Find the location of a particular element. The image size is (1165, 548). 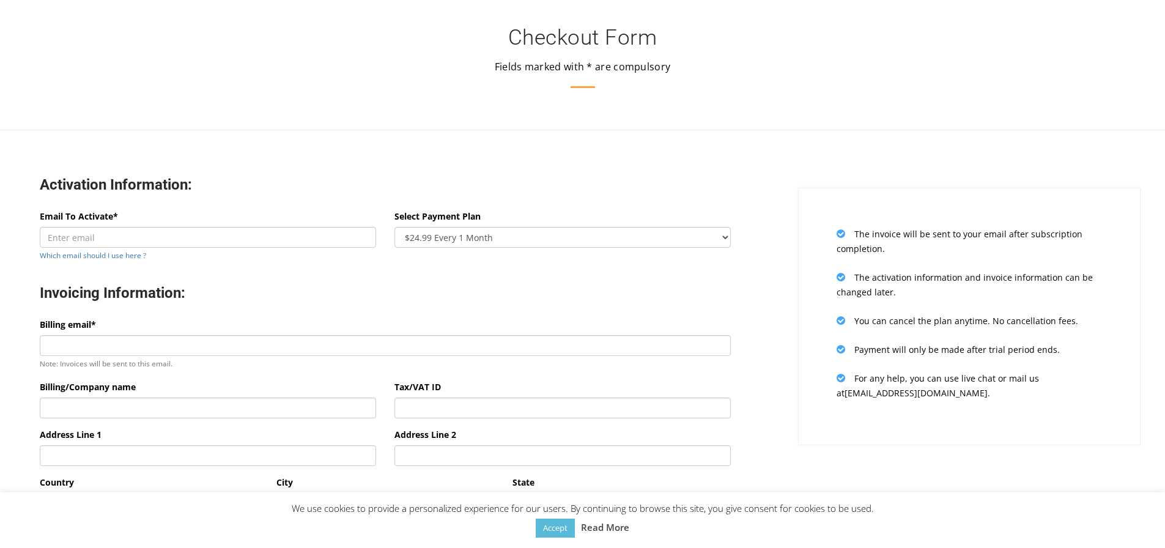

label: Billing/Company name is located at coordinates (87, 387).